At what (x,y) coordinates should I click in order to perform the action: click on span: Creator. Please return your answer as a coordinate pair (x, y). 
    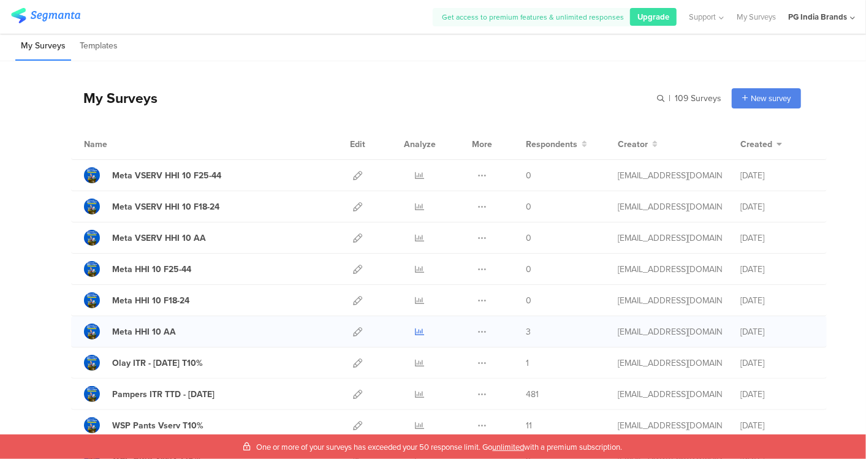
    Looking at the image, I should click on (633, 144).